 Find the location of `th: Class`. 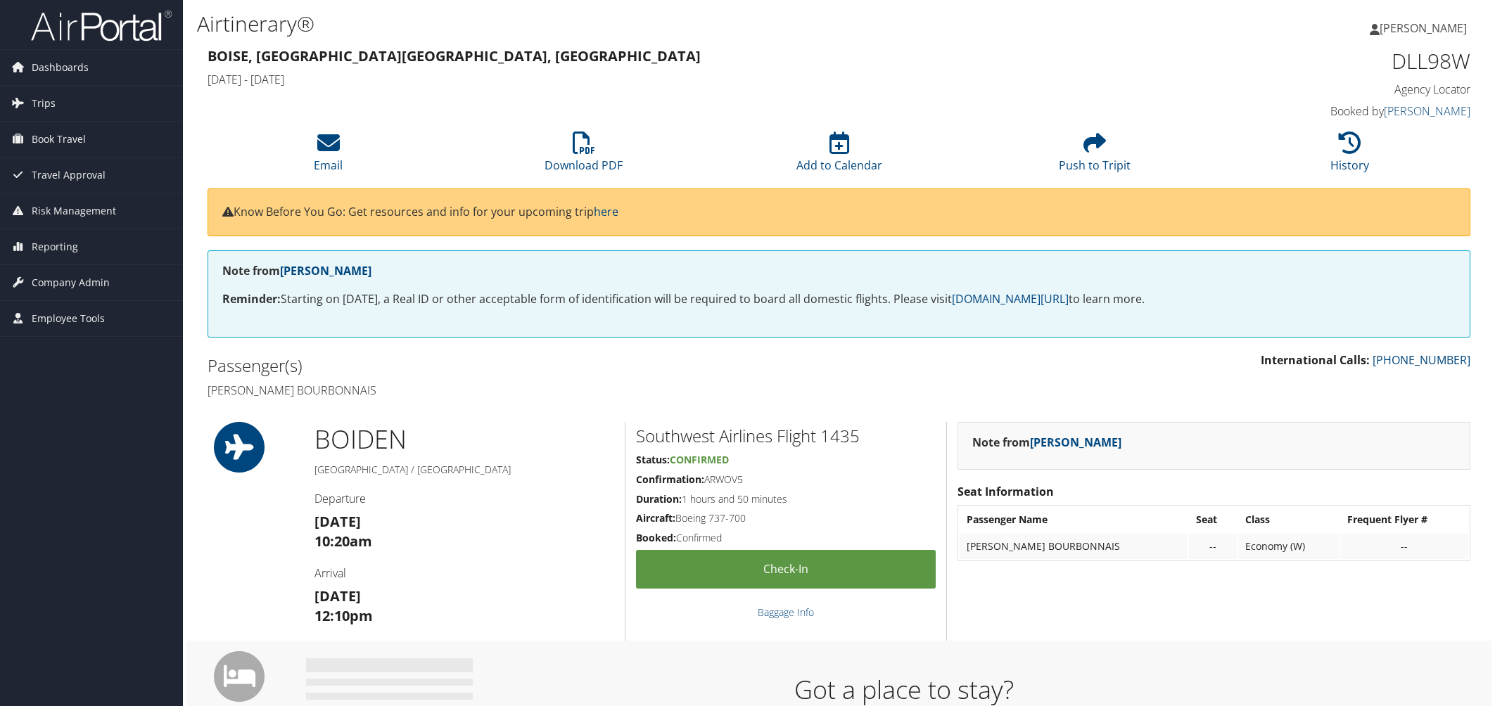

th: Class is located at coordinates (1288, 520).